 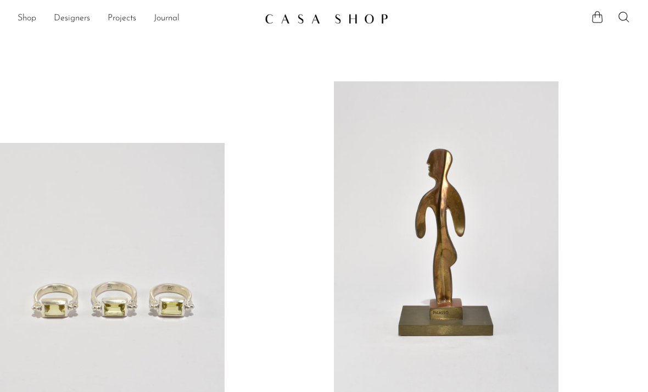 What do you see at coordinates (72, 19) in the screenshot?
I see `a: Designers` at bounding box center [72, 19].